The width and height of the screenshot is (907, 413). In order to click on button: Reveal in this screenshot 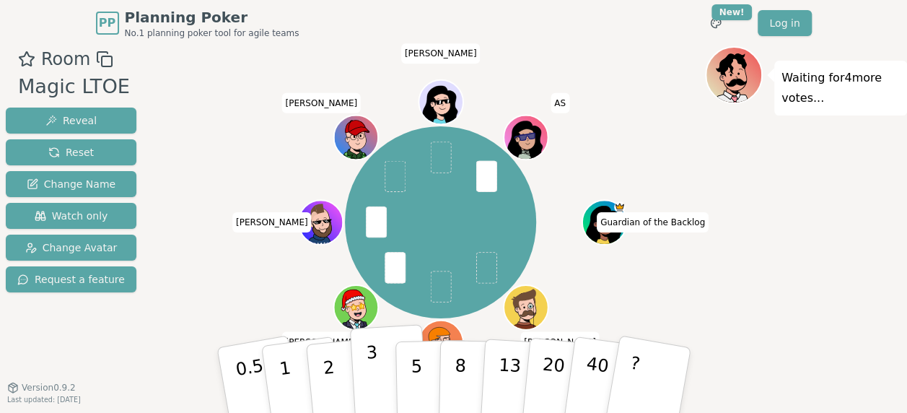, I will do `click(71, 120)`.